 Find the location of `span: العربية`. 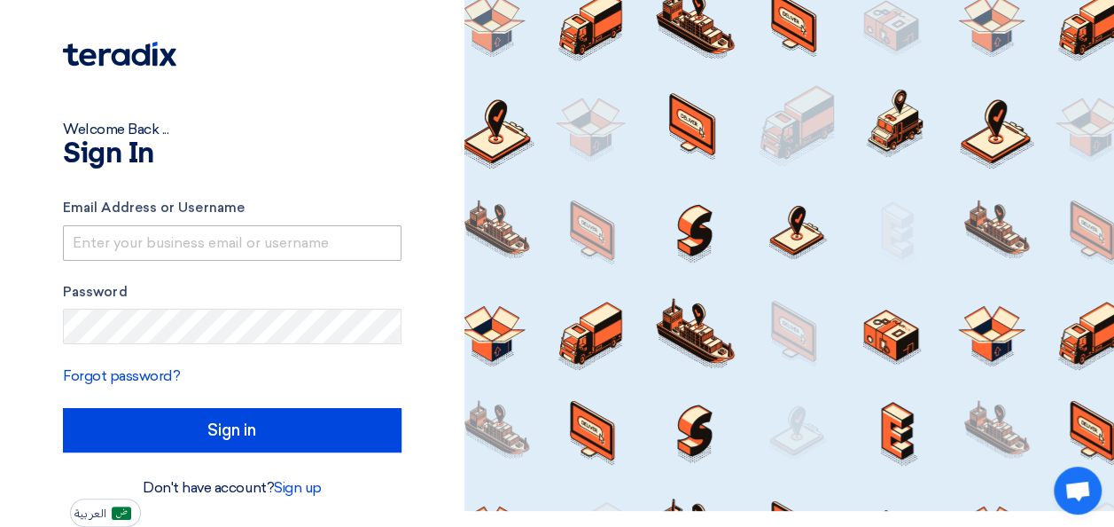

span: العربية is located at coordinates (90, 513).